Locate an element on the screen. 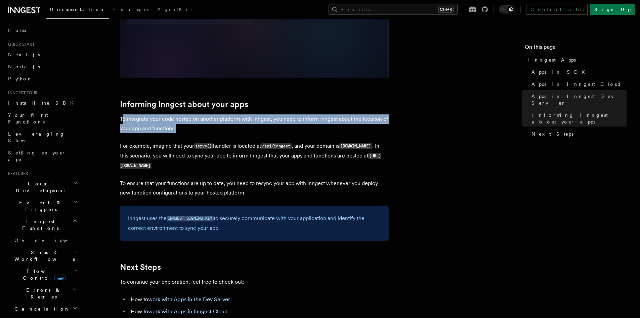  span: Quick start is located at coordinates (20, 44).